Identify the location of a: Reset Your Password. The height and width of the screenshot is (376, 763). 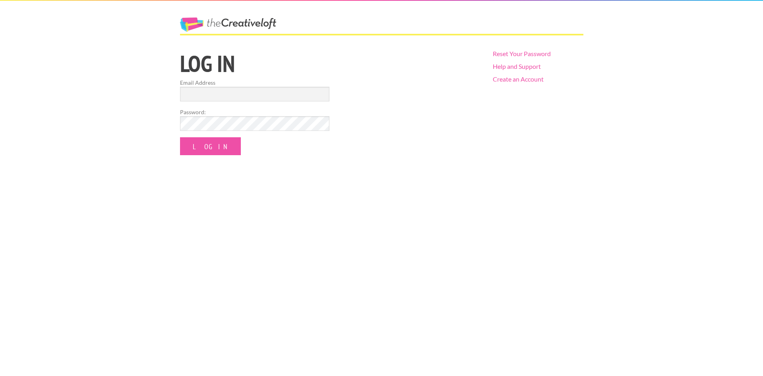
(522, 53).